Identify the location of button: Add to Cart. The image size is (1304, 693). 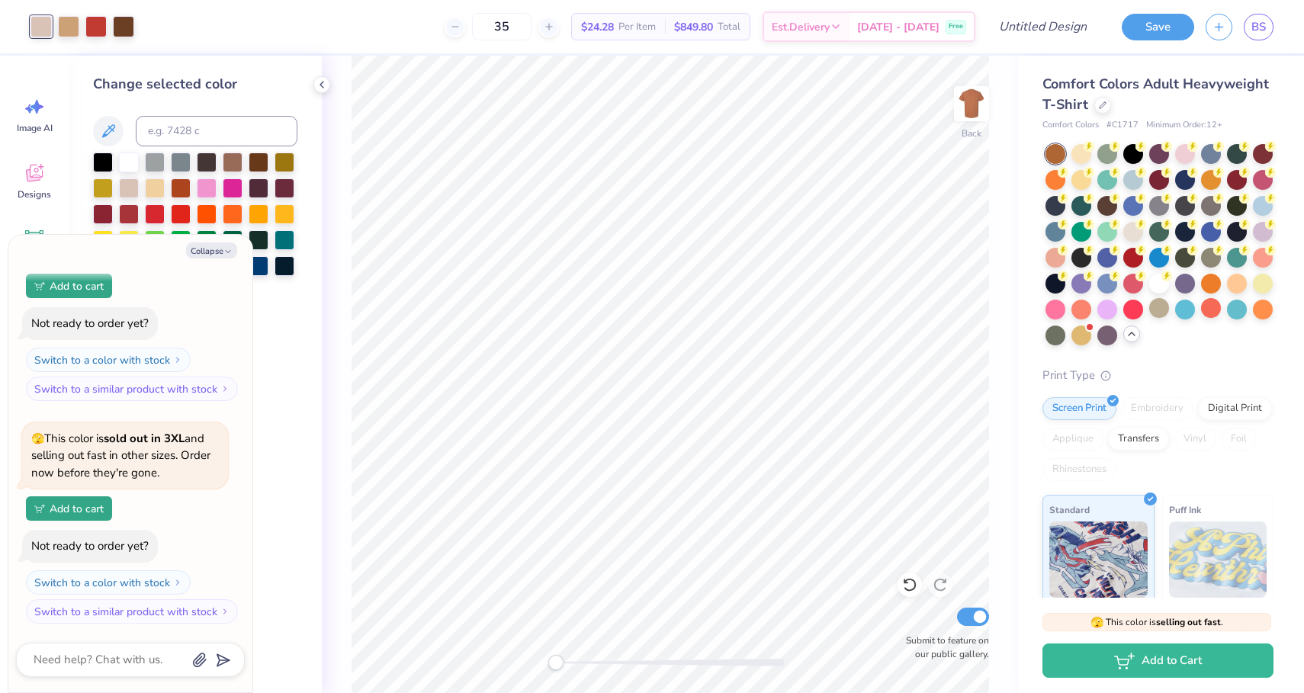
(1158, 661).